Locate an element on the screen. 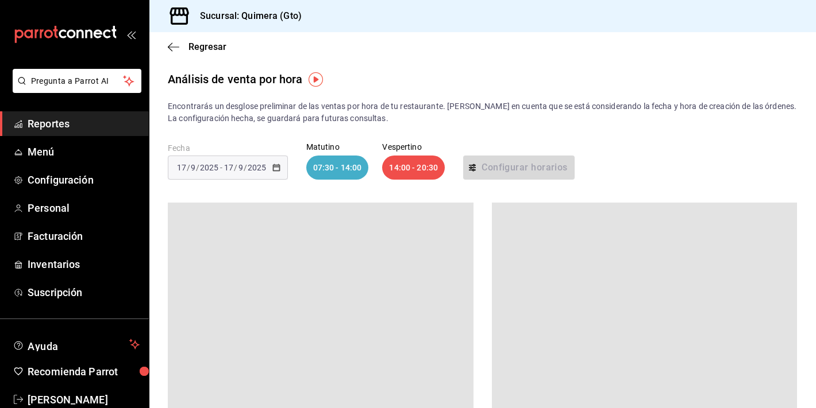 This screenshot has height=408, width=816. span: Reportes is located at coordinates (83, 124).